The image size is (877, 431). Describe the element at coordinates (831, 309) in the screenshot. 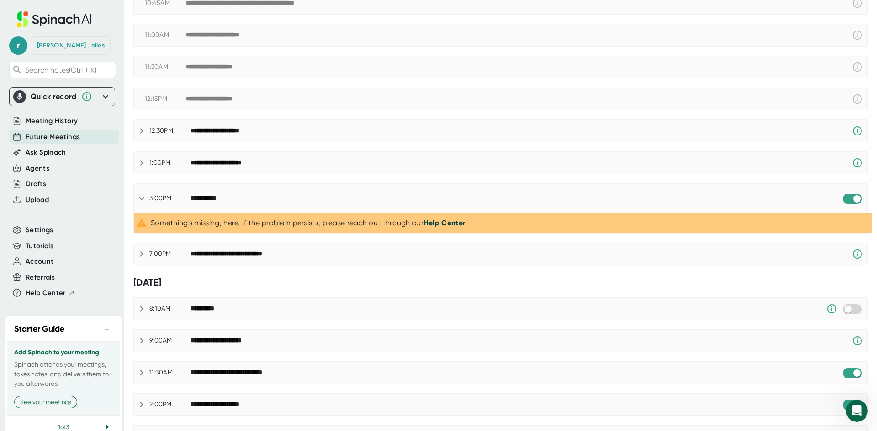

I see `svg: Someone has manually disabled Spinach from this meeting.` at that location.